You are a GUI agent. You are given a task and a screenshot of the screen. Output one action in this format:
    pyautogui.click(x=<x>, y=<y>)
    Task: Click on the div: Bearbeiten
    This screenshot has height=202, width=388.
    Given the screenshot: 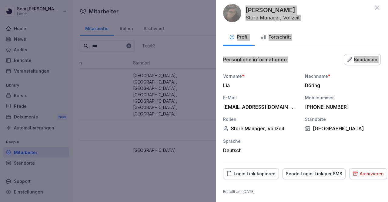 What is the action you would take?
    pyautogui.click(x=362, y=59)
    